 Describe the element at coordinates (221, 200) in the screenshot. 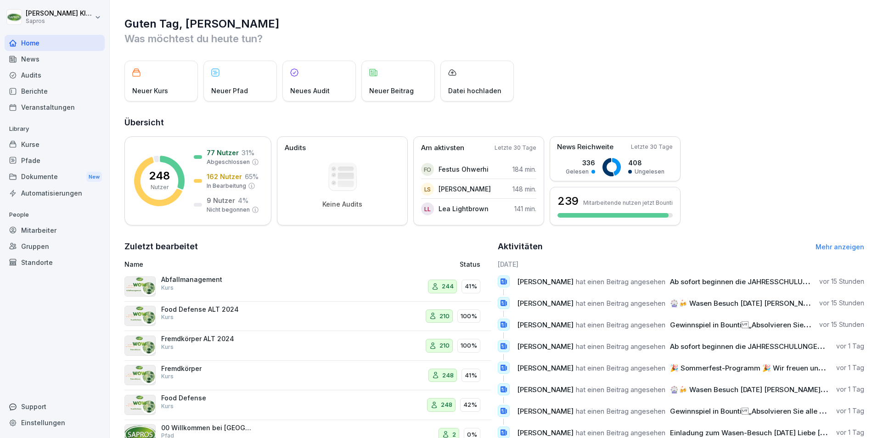

I see `p: 9 Nutzer` at that location.